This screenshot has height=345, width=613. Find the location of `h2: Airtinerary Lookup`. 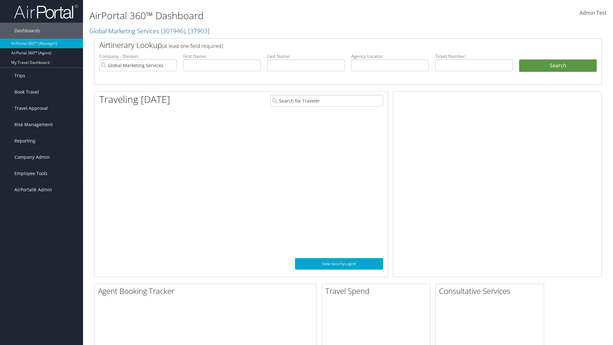

h2: Airtinerary Lookup is located at coordinates (327, 45).